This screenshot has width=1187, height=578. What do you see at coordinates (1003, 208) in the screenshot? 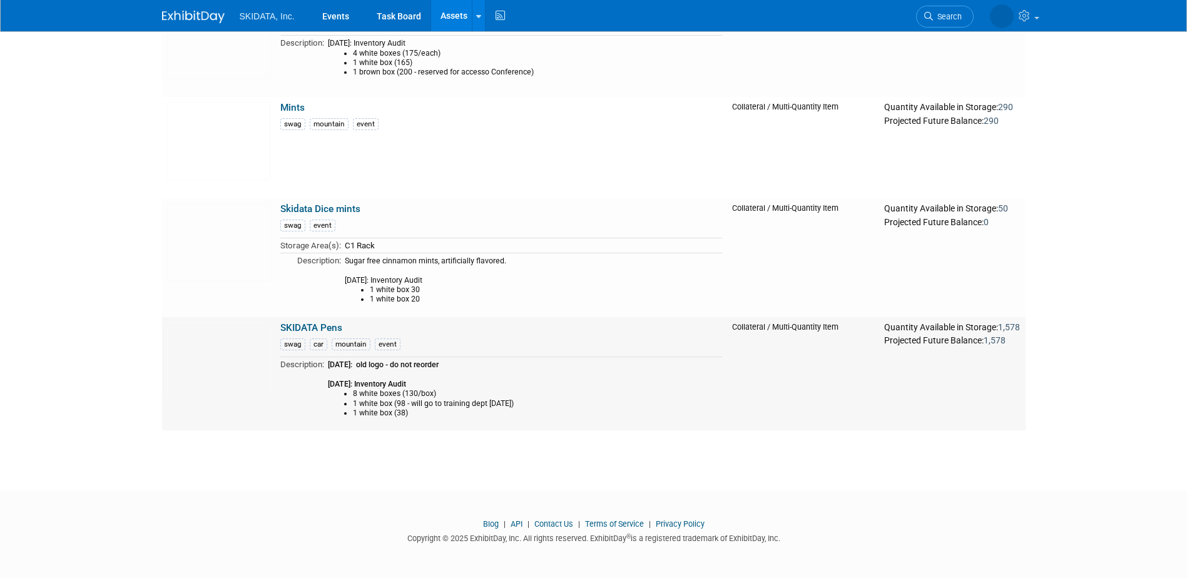
I see `span: 50` at bounding box center [1003, 208].